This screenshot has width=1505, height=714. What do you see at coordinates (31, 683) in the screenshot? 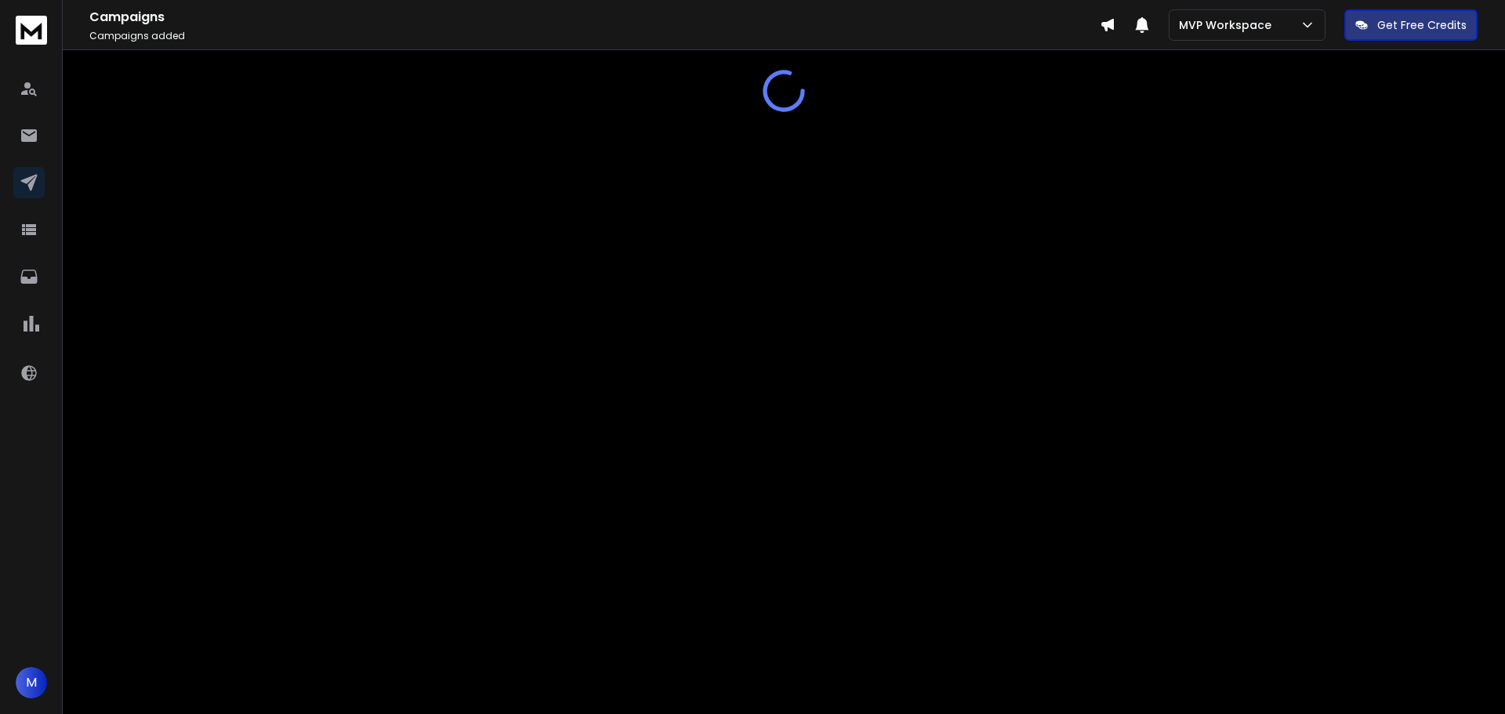
I see `button: M` at bounding box center [31, 683].